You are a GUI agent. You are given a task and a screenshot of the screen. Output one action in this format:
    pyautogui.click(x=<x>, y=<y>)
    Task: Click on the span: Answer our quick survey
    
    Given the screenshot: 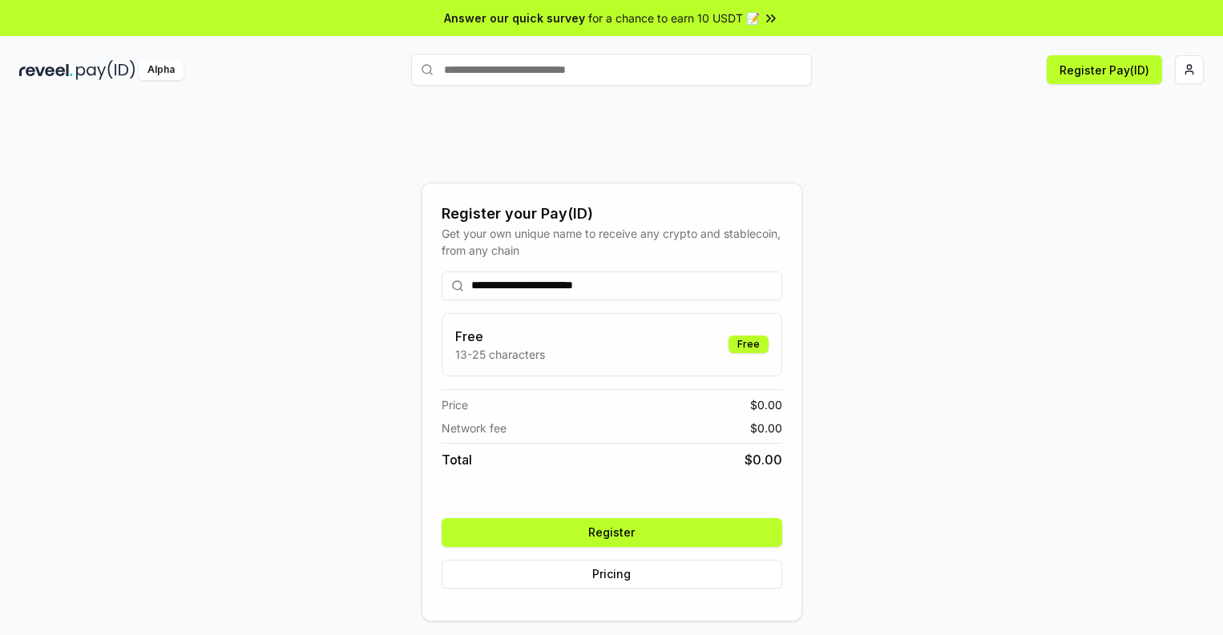 What is the action you would take?
    pyautogui.click(x=514, y=18)
    